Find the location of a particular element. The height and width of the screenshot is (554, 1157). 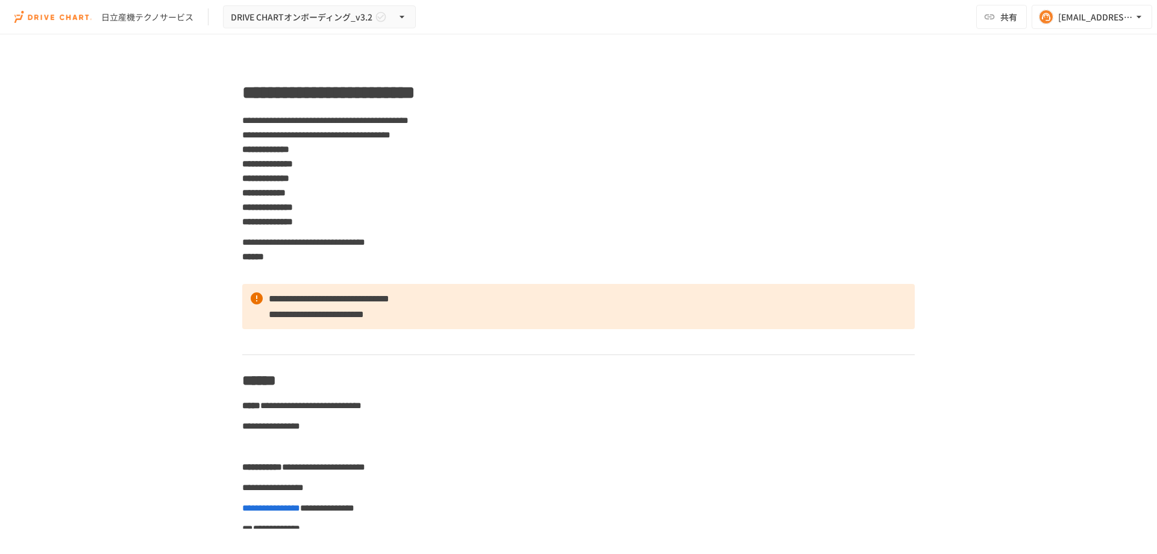

img: i9VDDS9JuLRLX3JIUyK59LcYp6Y9cayLPHs4hOxMB9W is located at coordinates (53, 17).